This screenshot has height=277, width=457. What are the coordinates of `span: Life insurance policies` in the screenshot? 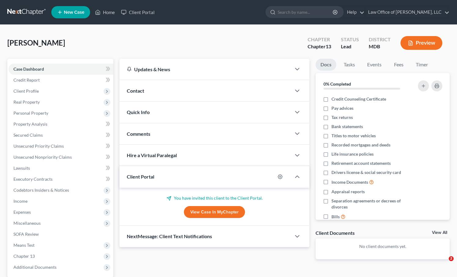 It's located at (353, 154).